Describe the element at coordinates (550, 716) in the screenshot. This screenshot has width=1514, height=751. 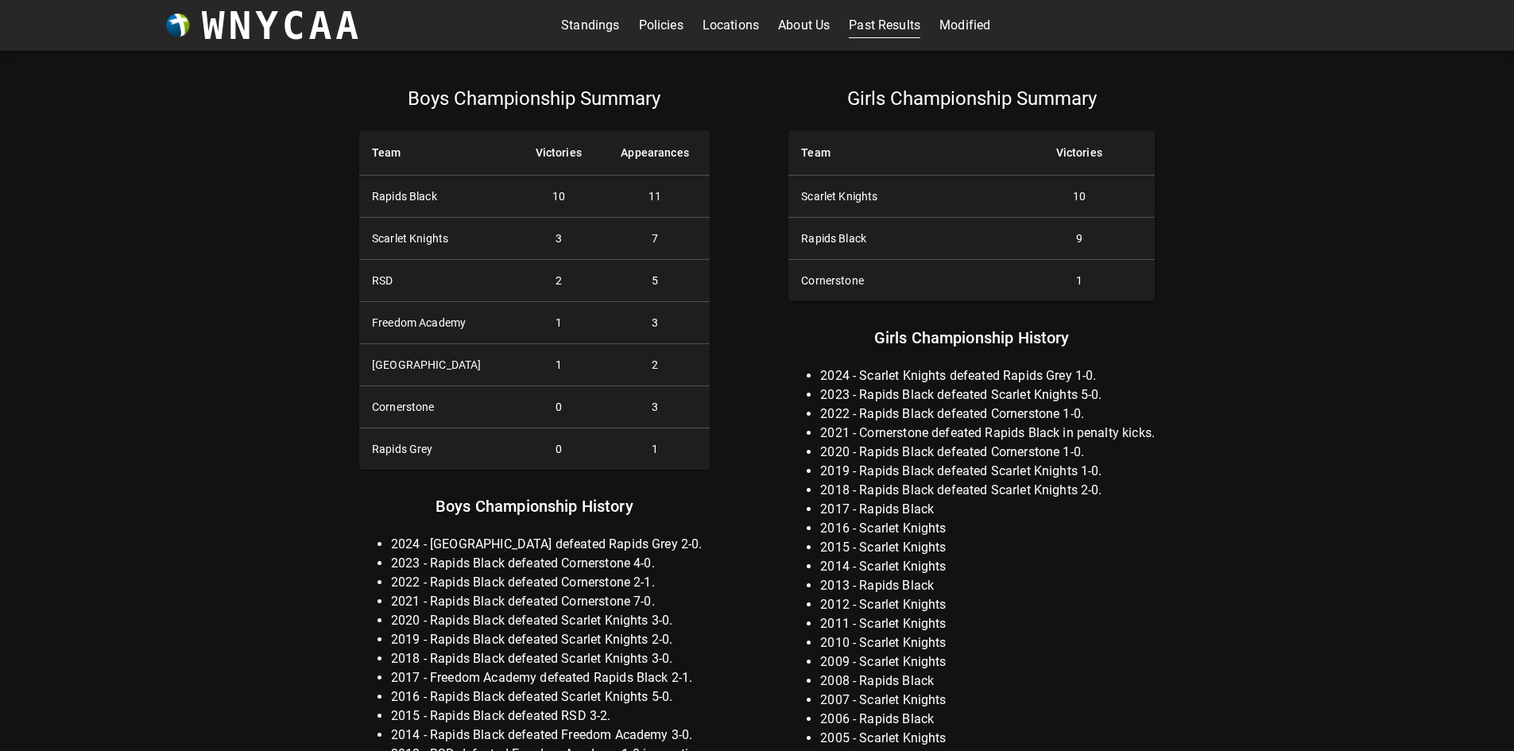
I see `li: 2015 - Rapids Black defeated RSD 3-2.` at that location.